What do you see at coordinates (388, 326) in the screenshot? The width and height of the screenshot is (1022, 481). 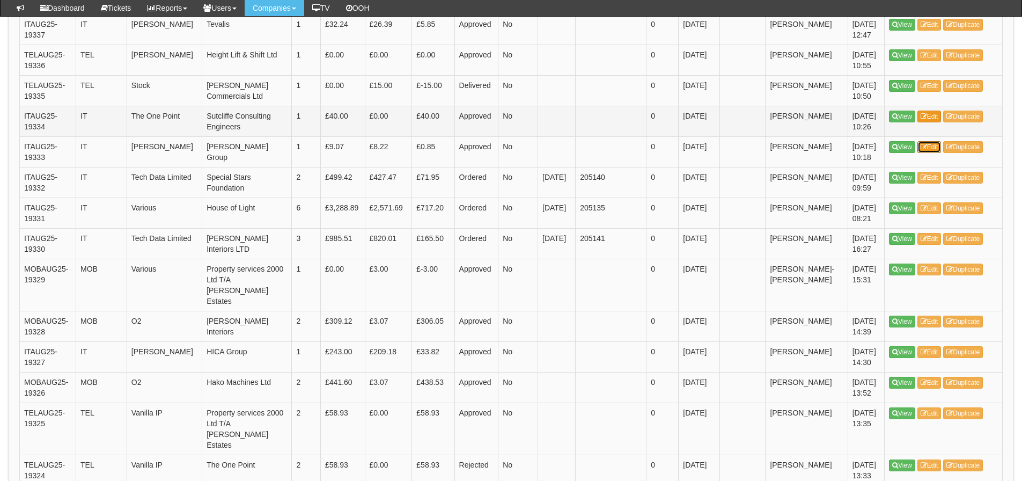 I see `td: £3.07` at bounding box center [388, 326].